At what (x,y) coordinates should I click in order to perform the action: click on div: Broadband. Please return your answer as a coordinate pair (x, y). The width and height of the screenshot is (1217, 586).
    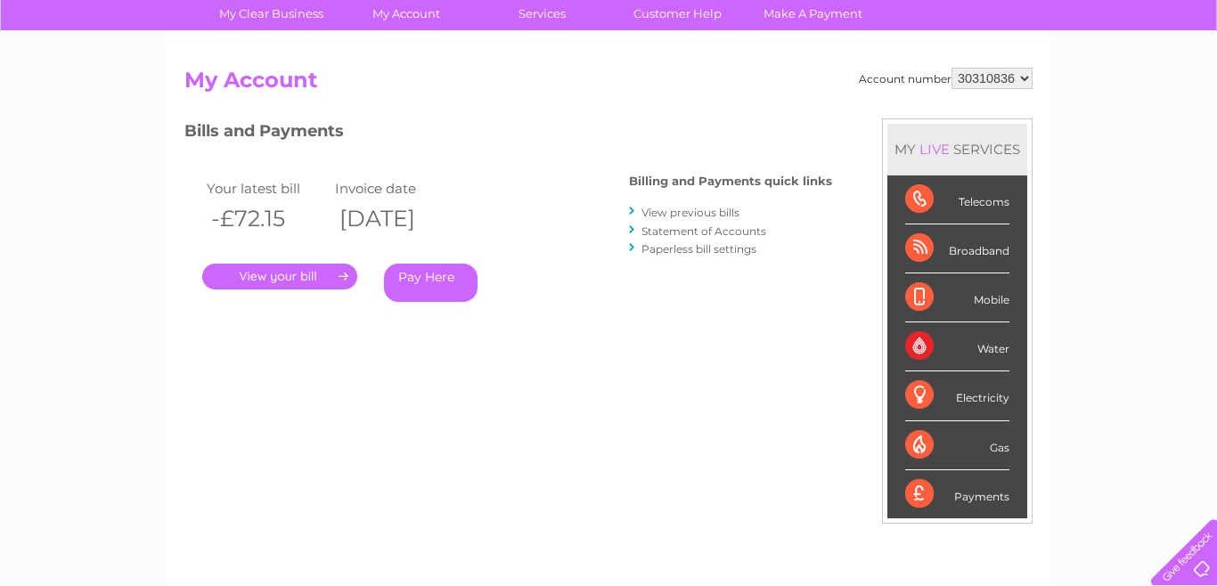
    Looking at the image, I should click on (957, 248).